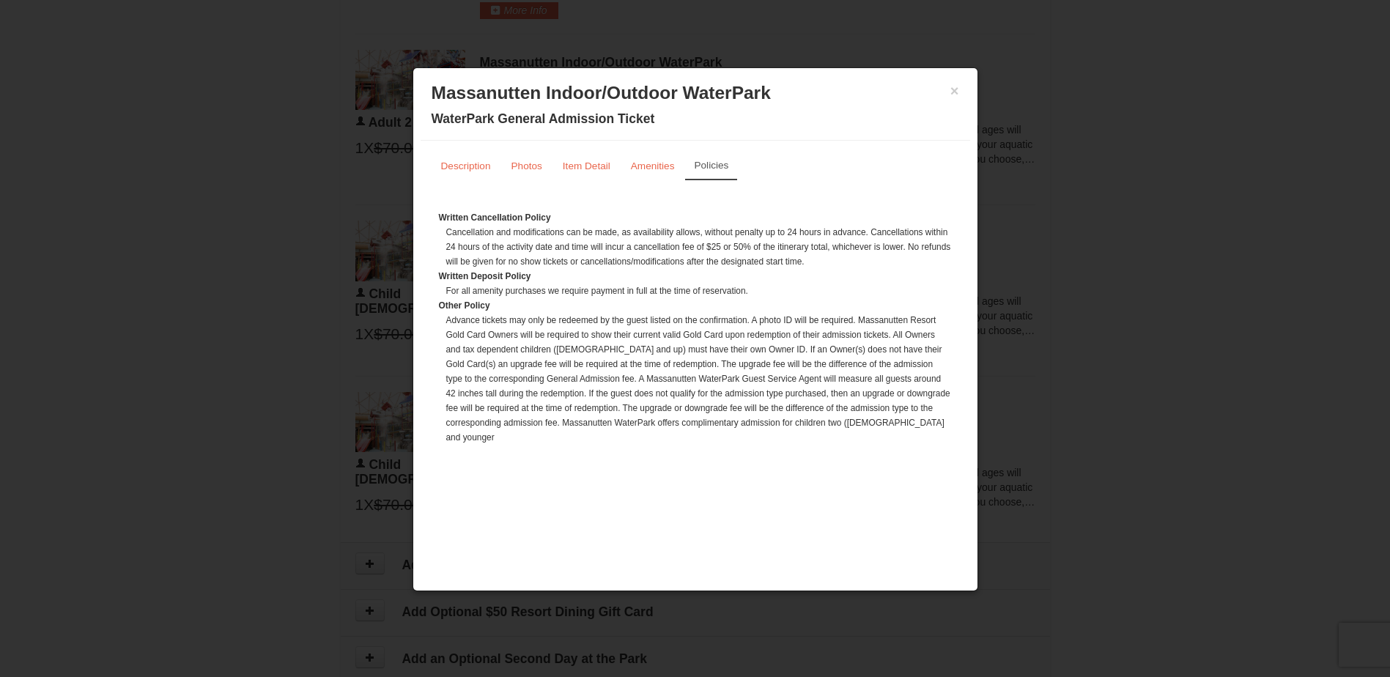 The image size is (1390, 677). I want to click on dd: For all amenity purchases we require payment in full at the time of reservation., so click(699, 291).